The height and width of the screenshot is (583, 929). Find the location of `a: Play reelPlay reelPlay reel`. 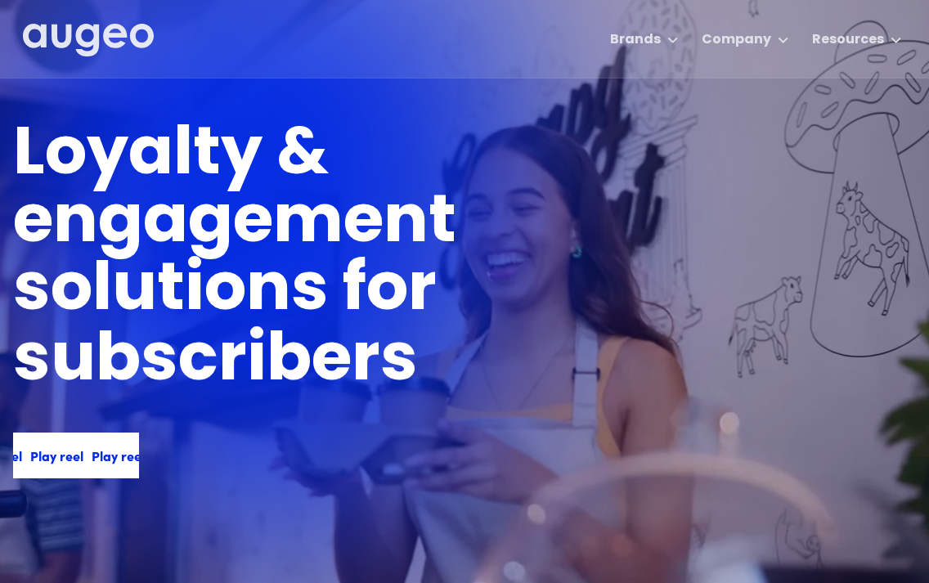

a: Play reelPlay reelPlay reel is located at coordinates (76, 455).